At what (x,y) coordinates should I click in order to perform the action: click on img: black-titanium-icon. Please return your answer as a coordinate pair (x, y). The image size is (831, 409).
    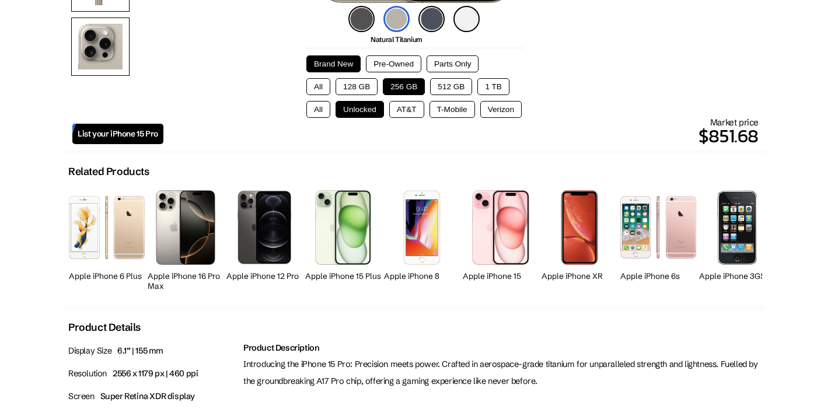
    Looking at the image, I should click on (361, 19).